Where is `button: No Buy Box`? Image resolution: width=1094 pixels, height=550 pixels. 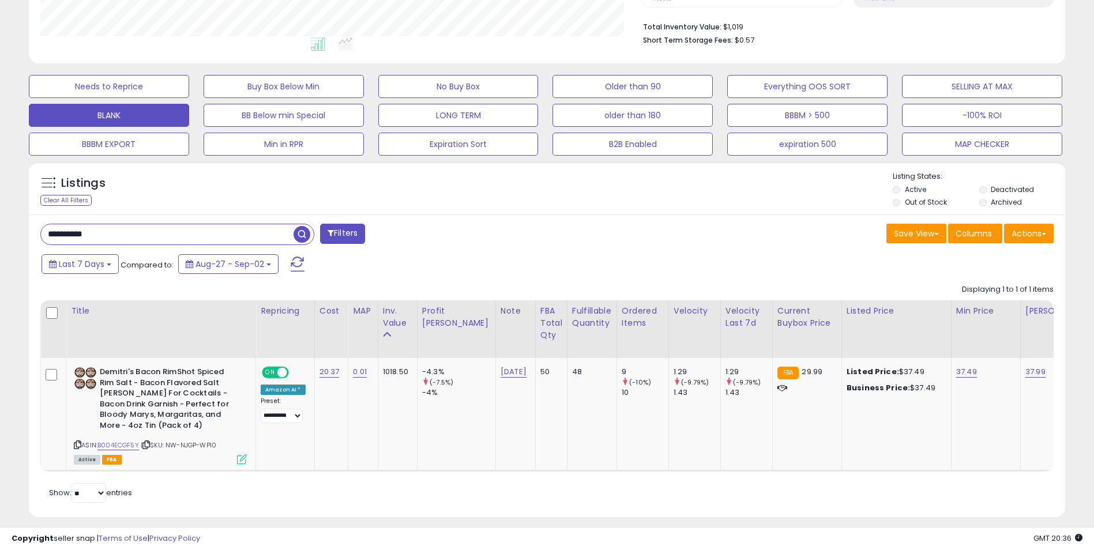
button: No Buy Box is located at coordinates (458, 86).